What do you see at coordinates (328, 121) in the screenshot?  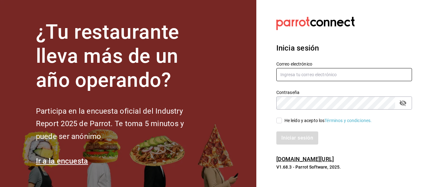 I see `div: He leído y acepto los` at bounding box center [328, 121].